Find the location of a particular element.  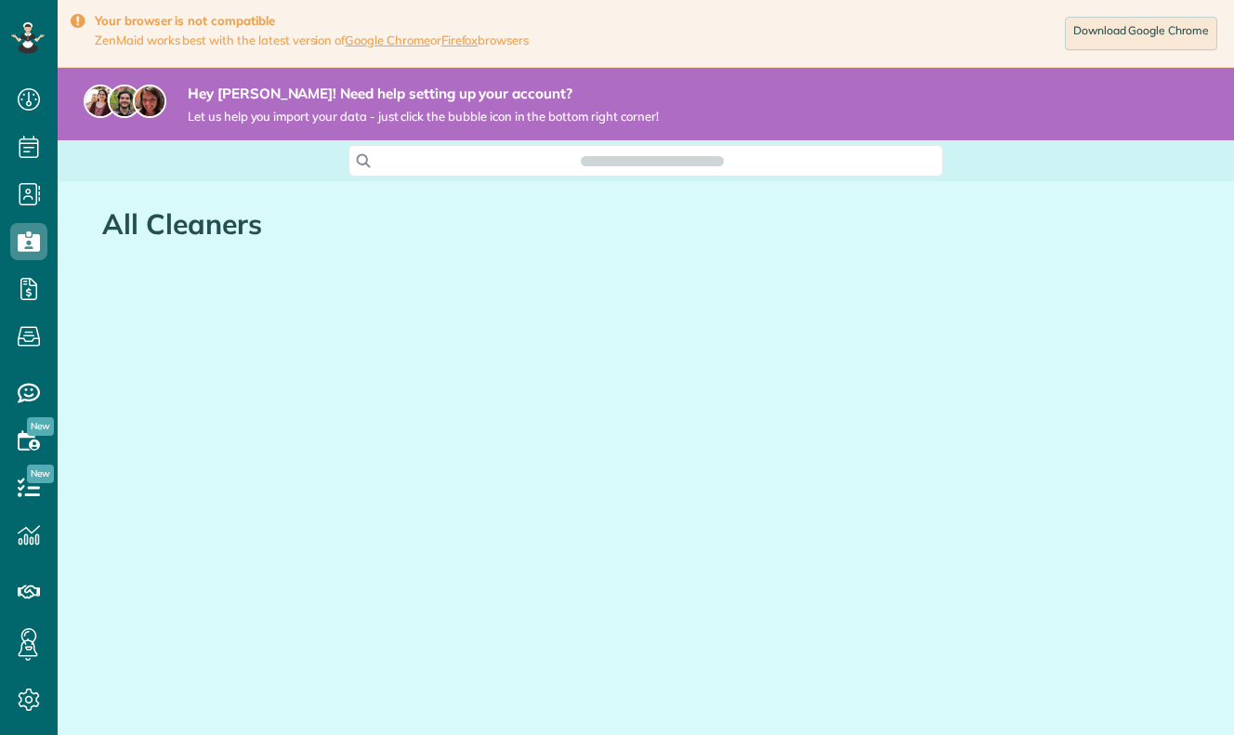

img: maria-72a9807cf96188c08ef61303f053569d2e2a8a1cde33d635c8a3ac13582a053d.jpg is located at coordinates (100, 101).